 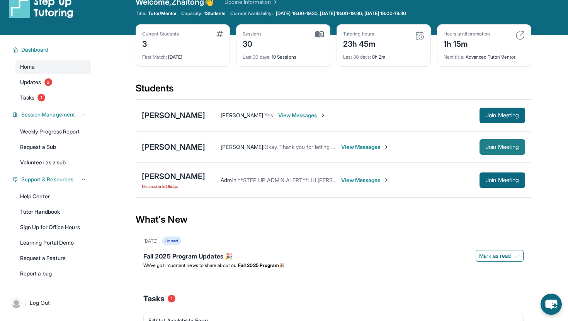 What do you see at coordinates (53, 98) in the screenshot?
I see `a: Tasks1` at bounding box center [53, 98].